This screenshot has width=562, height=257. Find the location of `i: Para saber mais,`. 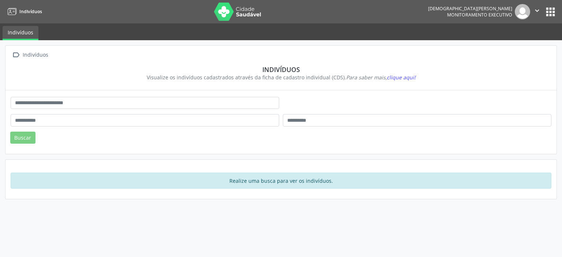

i: Para saber mais, is located at coordinates (381, 77).